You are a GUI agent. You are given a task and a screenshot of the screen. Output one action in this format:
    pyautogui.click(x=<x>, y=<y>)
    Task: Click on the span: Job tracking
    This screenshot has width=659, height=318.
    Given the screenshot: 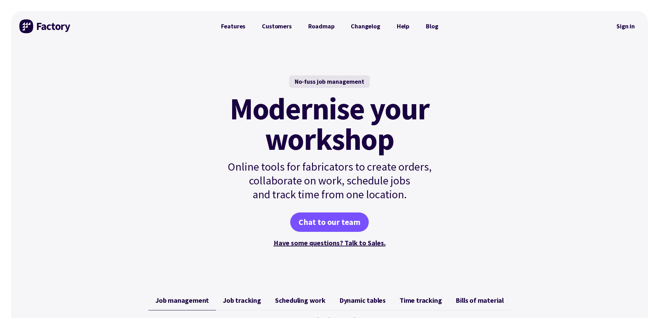 What is the action you would take?
    pyautogui.click(x=242, y=300)
    